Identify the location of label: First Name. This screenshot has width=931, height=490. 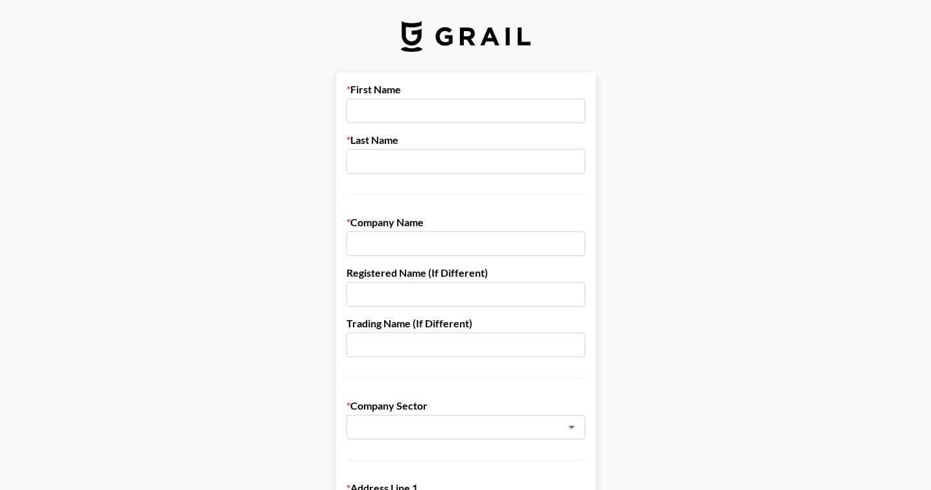
(466, 90).